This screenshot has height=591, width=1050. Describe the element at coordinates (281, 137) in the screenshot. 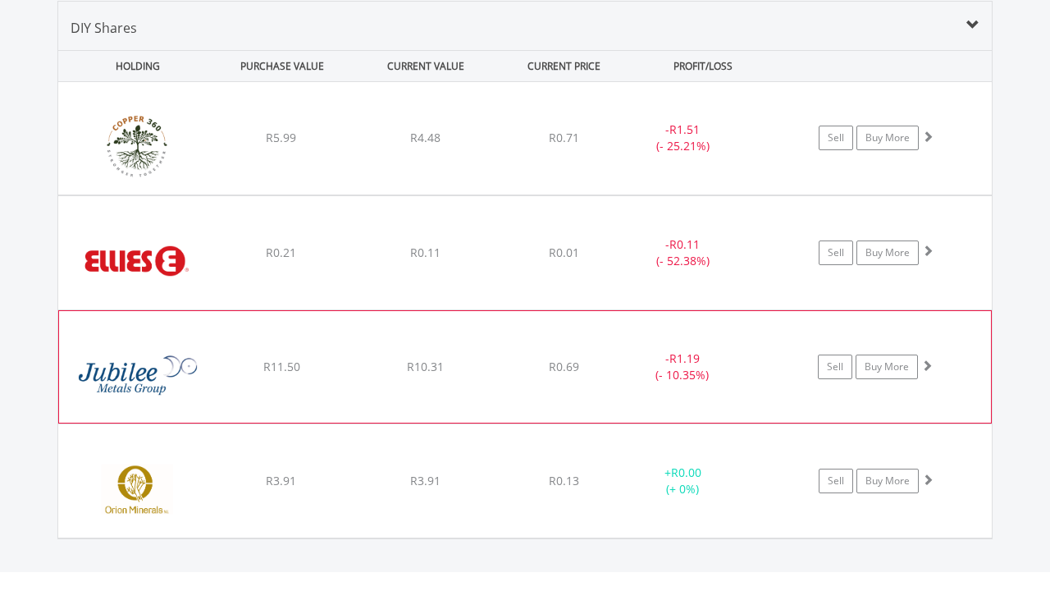

I see `span: R5.99` at that location.